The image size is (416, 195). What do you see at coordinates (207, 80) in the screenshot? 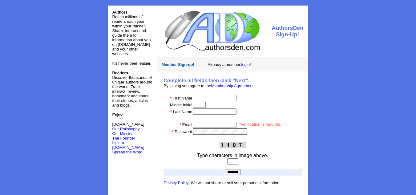
I see `b: Complete all fields then click "Next".` at bounding box center [207, 80].